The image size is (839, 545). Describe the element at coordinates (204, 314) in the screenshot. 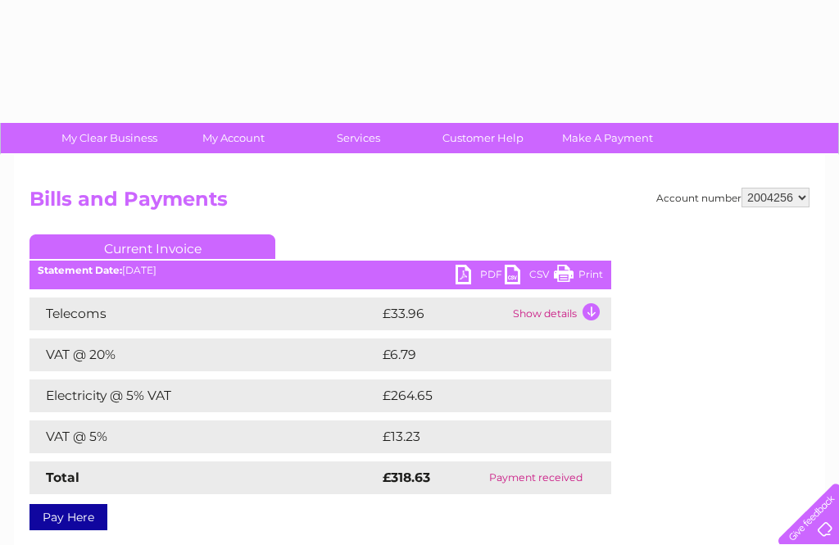

I see `td: Telecoms` at that location.